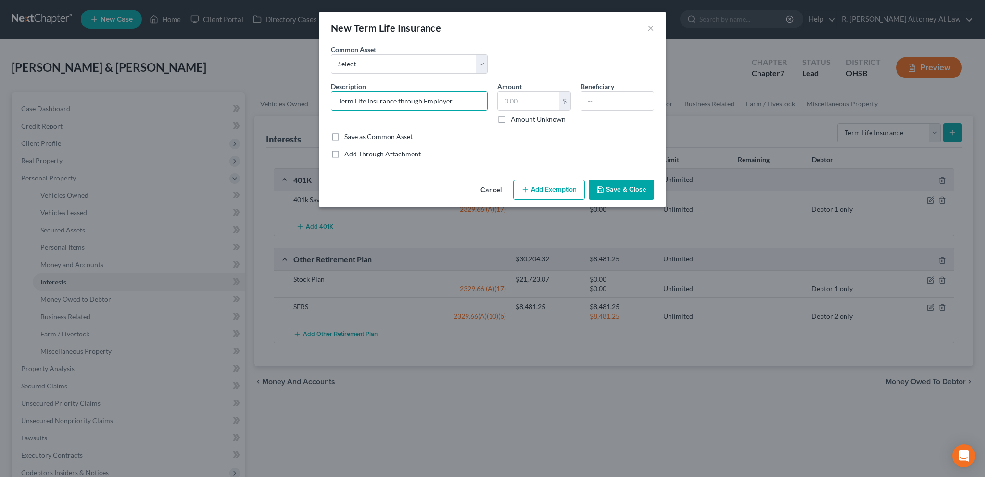 The width and height of the screenshot is (985, 477). I want to click on div: Open Intercom Messenger, so click(964, 456).